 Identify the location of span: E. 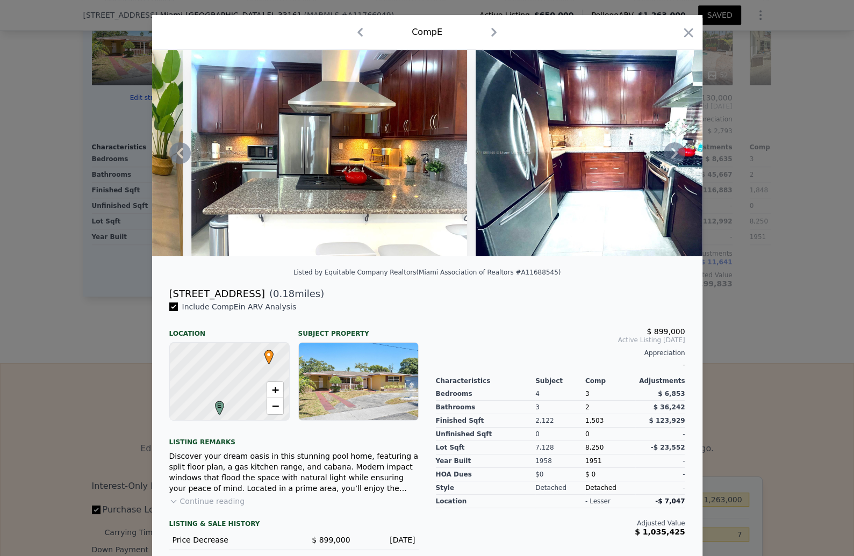
(219, 406).